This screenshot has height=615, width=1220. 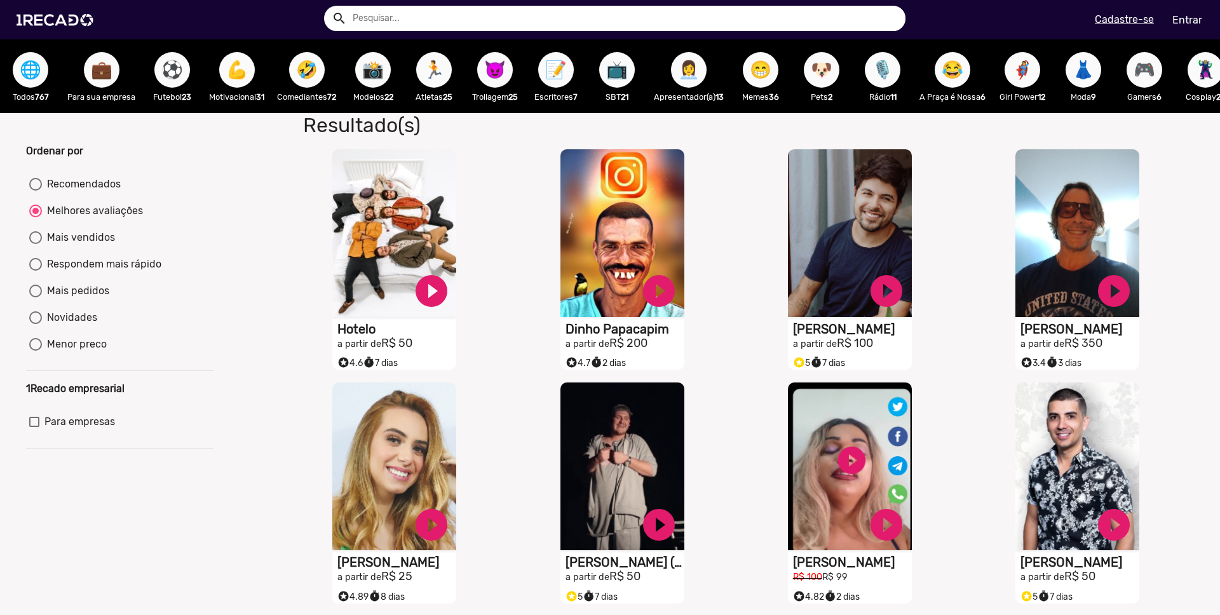 What do you see at coordinates (1144, 97) in the screenshot?
I see `p: Gamers` at bounding box center [1144, 97].